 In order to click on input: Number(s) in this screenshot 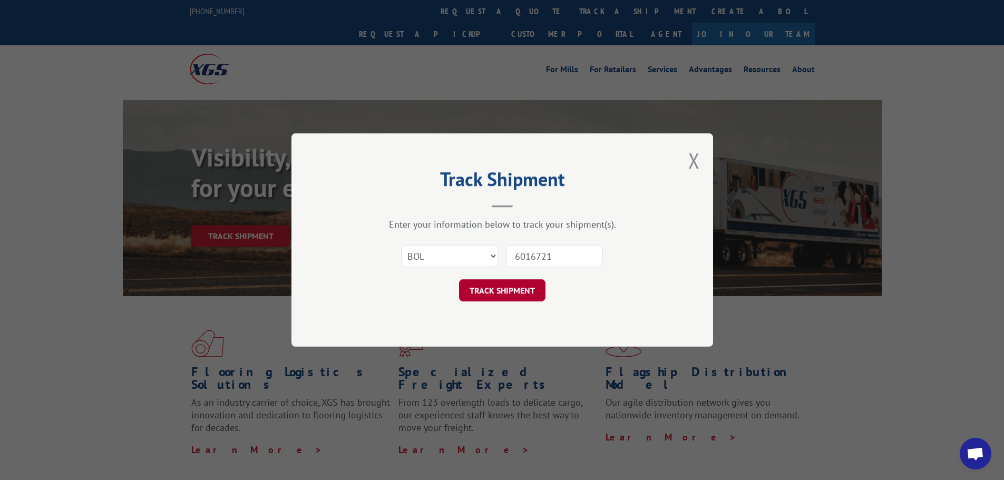, I will do `click(554, 256)`.